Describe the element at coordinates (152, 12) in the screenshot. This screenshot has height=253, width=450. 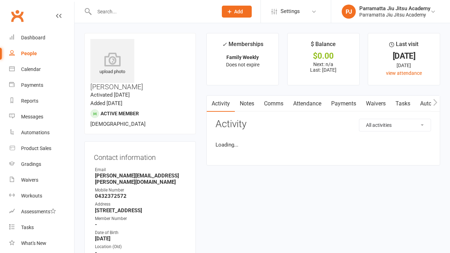
I see `input: Search...` at that location.